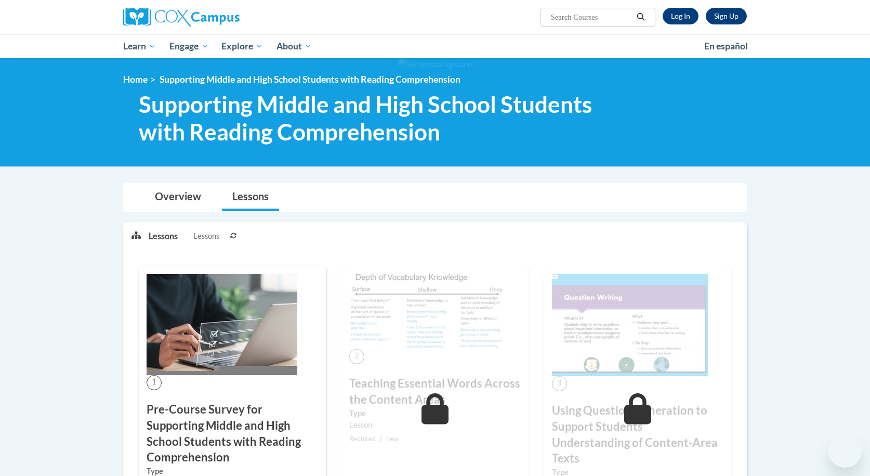 Image resolution: width=870 pixels, height=476 pixels. I want to click on a: Explore, so click(242, 46).